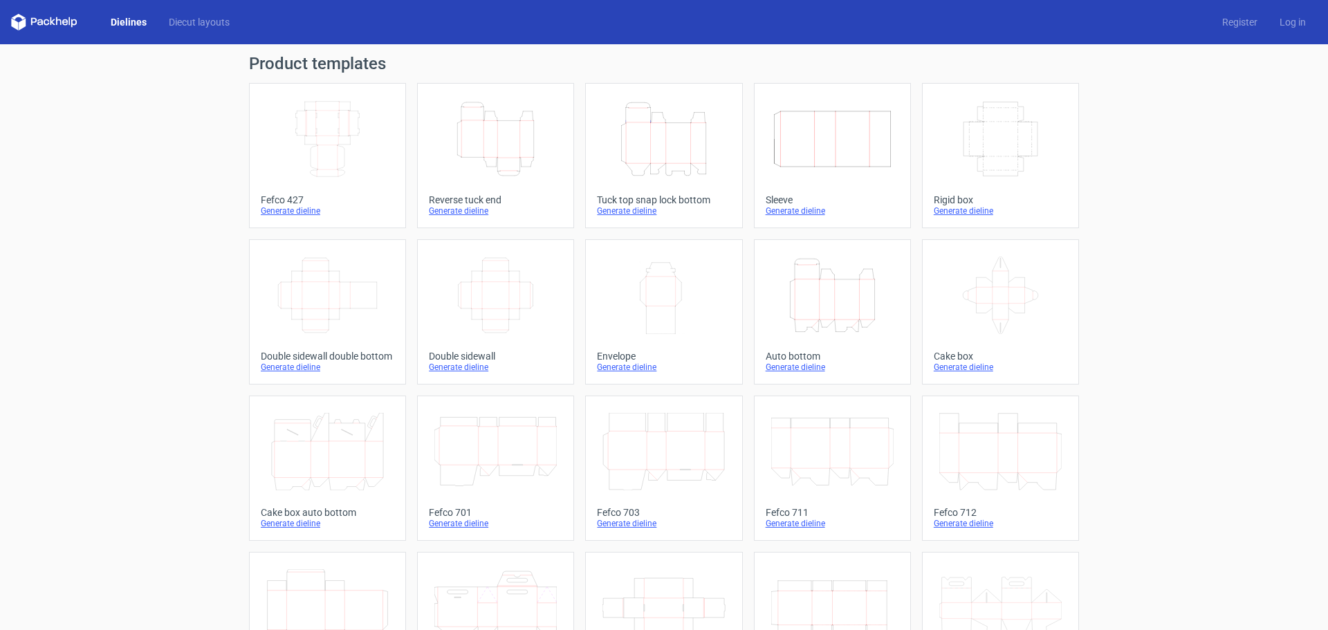  What do you see at coordinates (327, 468) in the screenshot?
I see `a: Cake box auto bottomGenerate dieline` at bounding box center [327, 468].